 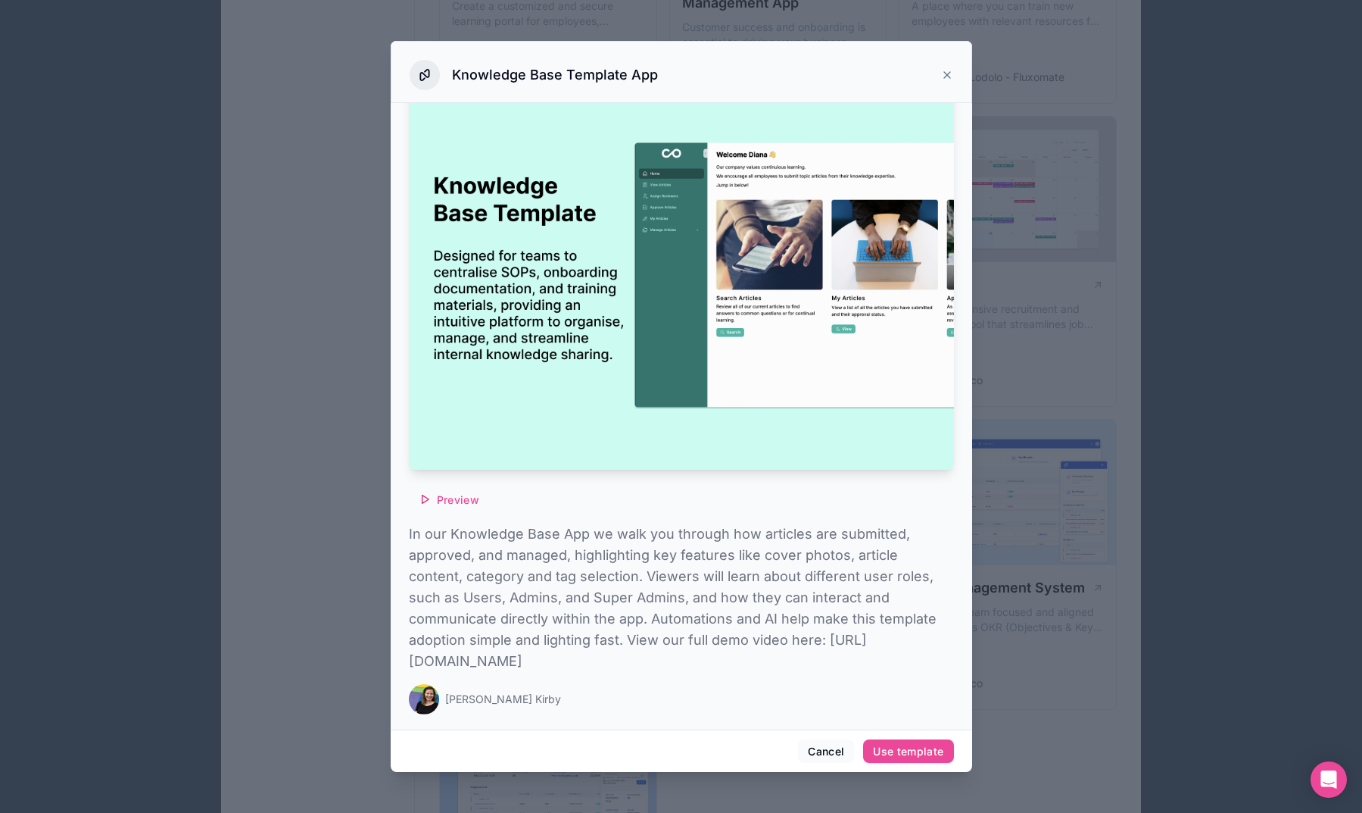 What do you see at coordinates (908, 751) in the screenshot?
I see `button: Use template` at bounding box center [908, 751].